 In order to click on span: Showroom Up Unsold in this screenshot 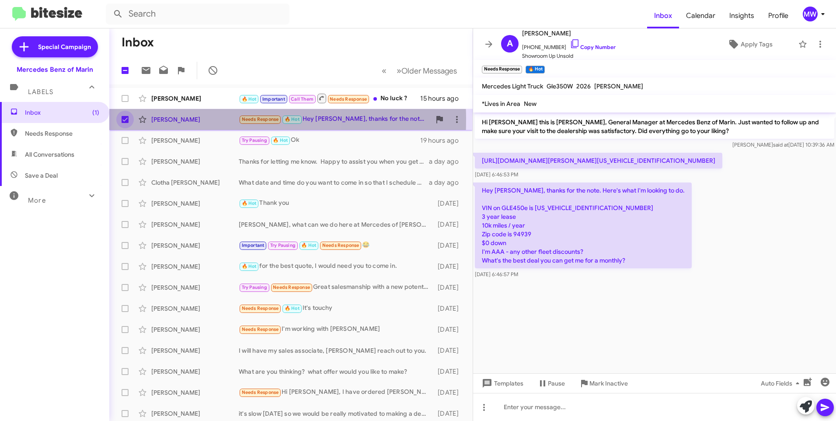, I will do `click(569, 56)`.